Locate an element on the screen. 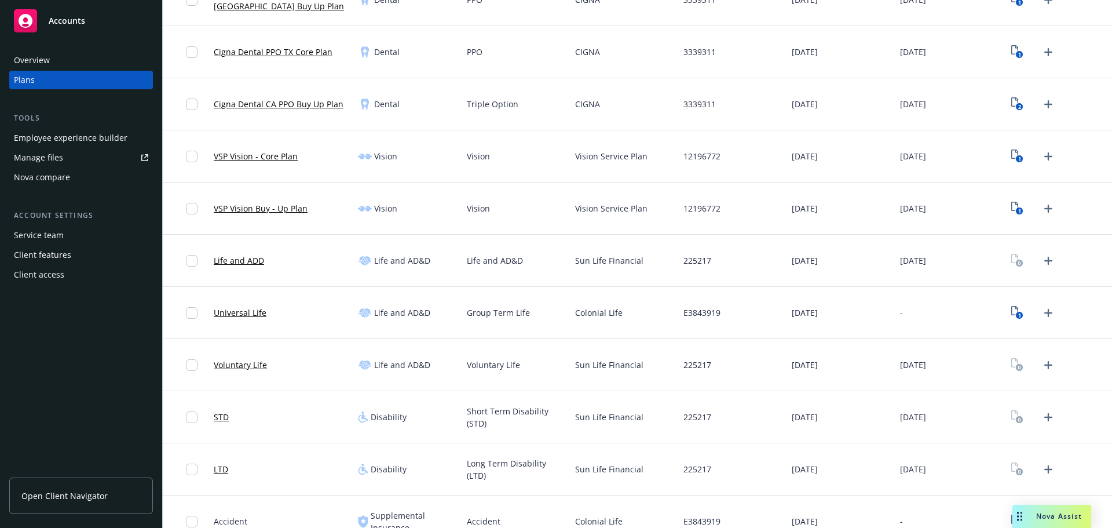  div: Manage files is located at coordinates (38, 158).